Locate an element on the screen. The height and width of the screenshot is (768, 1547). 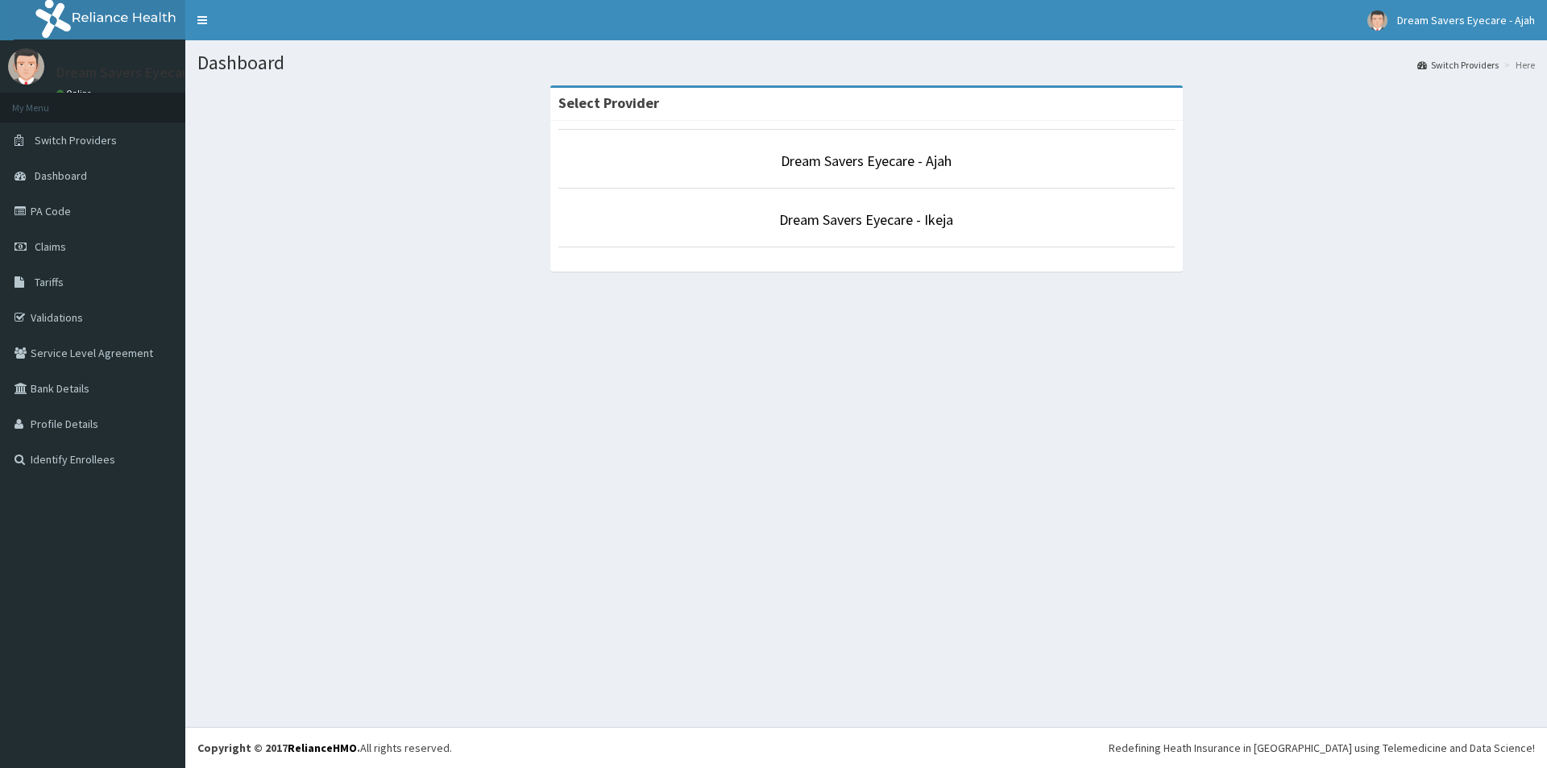
span: Claims is located at coordinates (50, 247).